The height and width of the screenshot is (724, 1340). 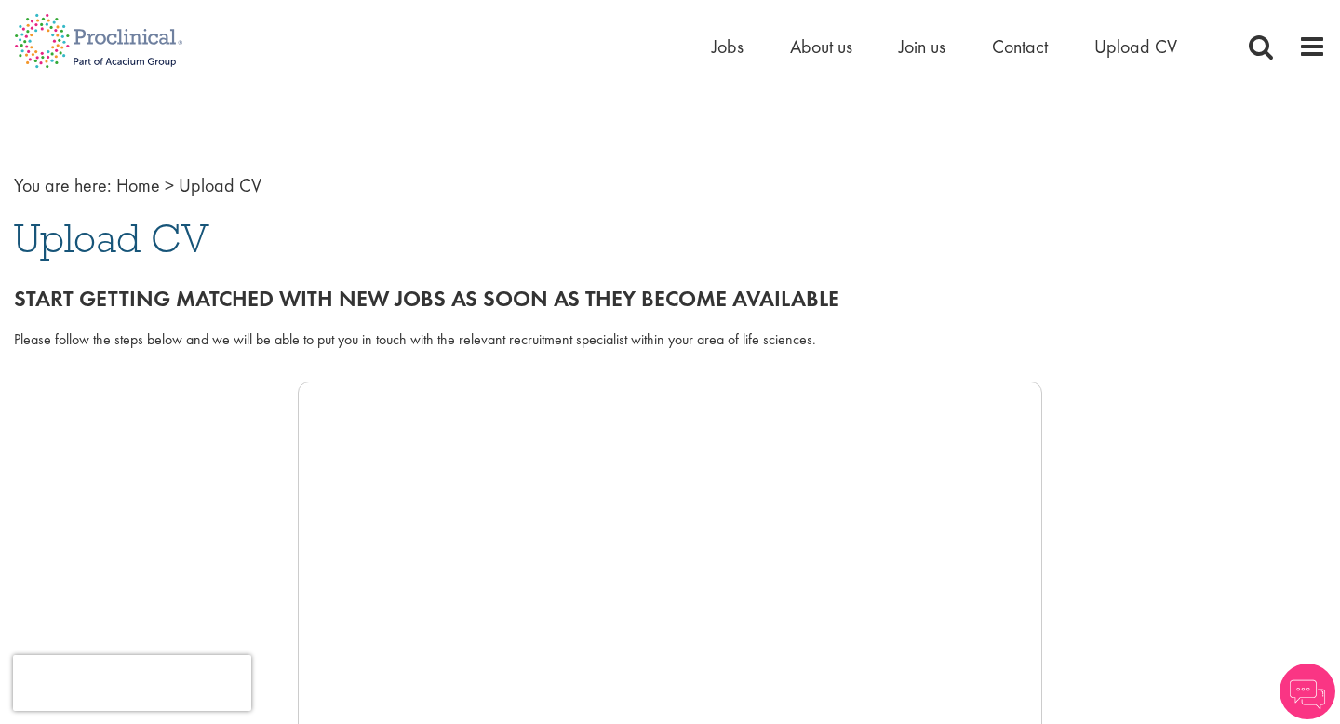 What do you see at coordinates (922, 47) in the screenshot?
I see `a: Join us` at bounding box center [922, 47].